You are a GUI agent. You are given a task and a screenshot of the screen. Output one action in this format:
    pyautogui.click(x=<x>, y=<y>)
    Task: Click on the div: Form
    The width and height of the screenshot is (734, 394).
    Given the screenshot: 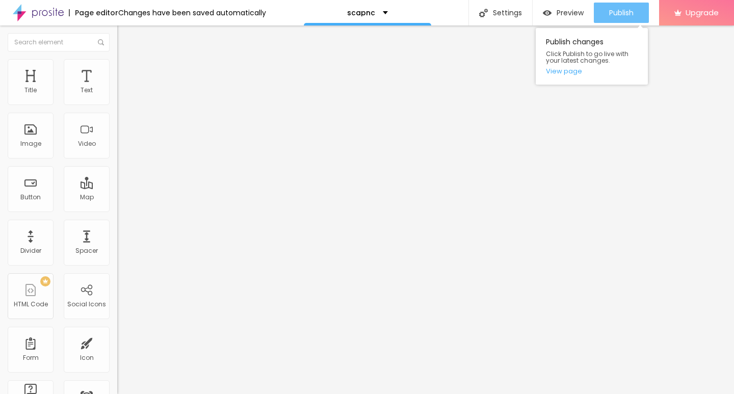 What is the action you would take?
    pyautogui.click(x=31, y=358)
    